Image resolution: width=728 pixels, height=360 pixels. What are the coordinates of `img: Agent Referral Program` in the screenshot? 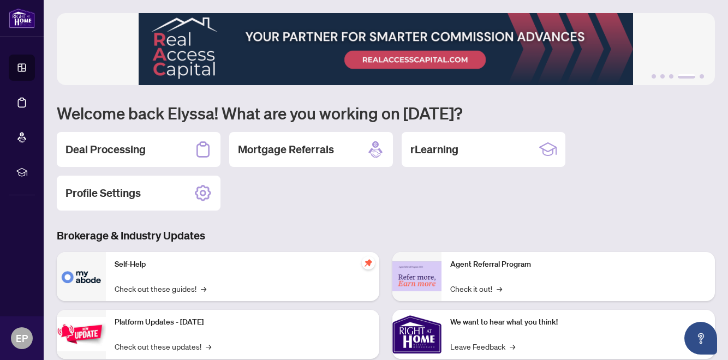 It's located at (417, 276).